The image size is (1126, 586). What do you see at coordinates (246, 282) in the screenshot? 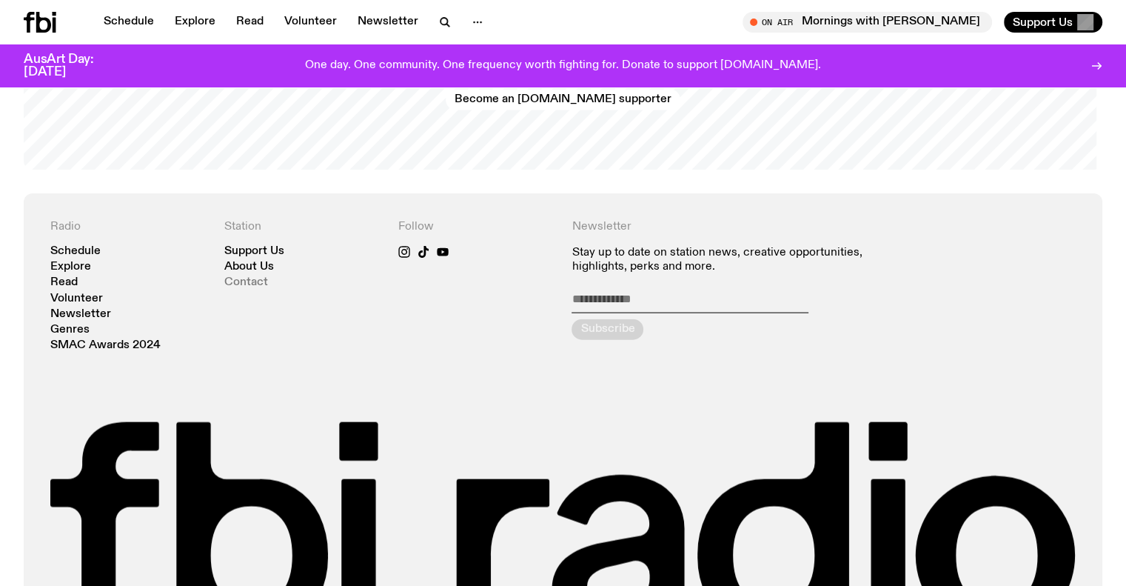
I see `a: Contact` at bounding box center [246, 282].